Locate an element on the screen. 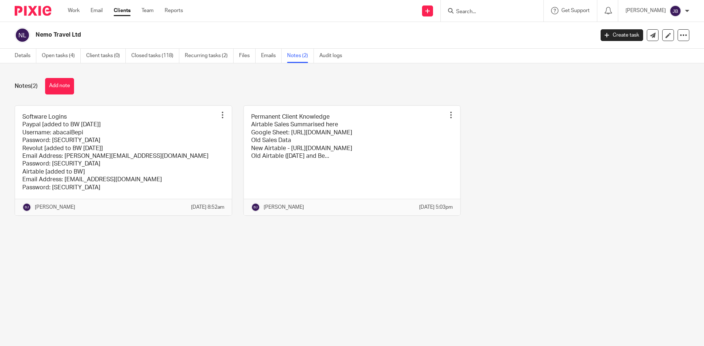 The width and height of the screenshot is (704, 346). a: Clients is located at coordinates (122, 11).